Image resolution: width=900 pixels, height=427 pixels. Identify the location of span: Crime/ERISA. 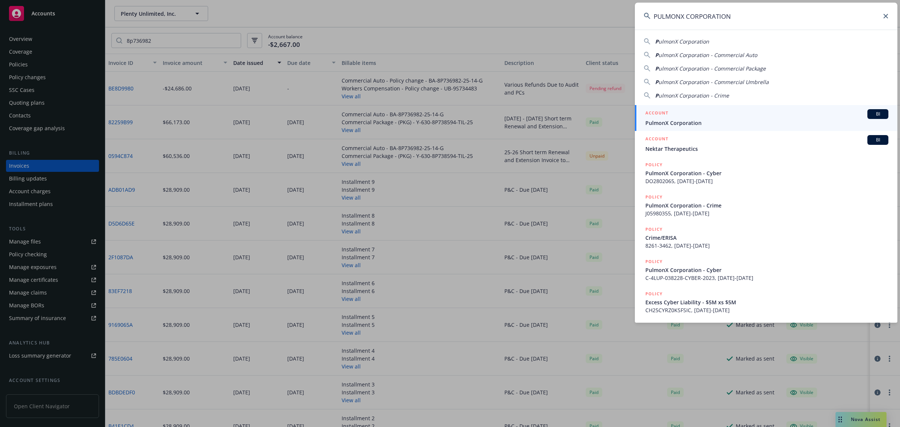
(767, 237).